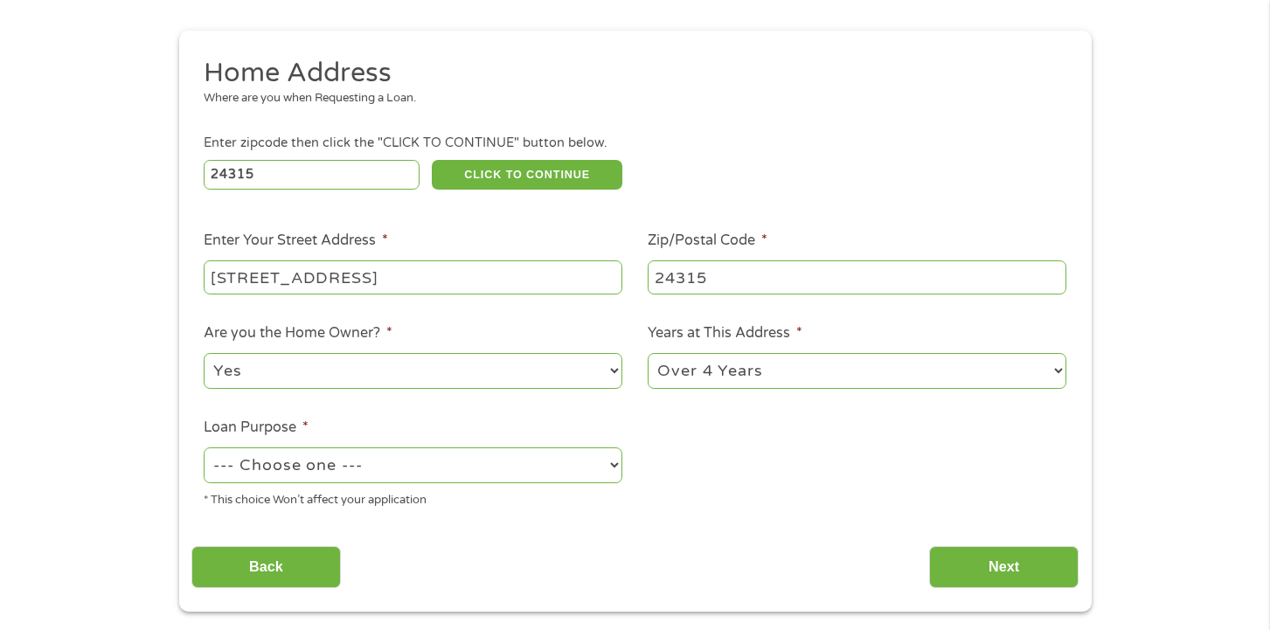 The width and height of the screenshot is (1270, 630). What do you see at coordinates (298, 333) in the screenshot?
I see `label: Are you the Home Owner?` at bounding box center [298, 333].